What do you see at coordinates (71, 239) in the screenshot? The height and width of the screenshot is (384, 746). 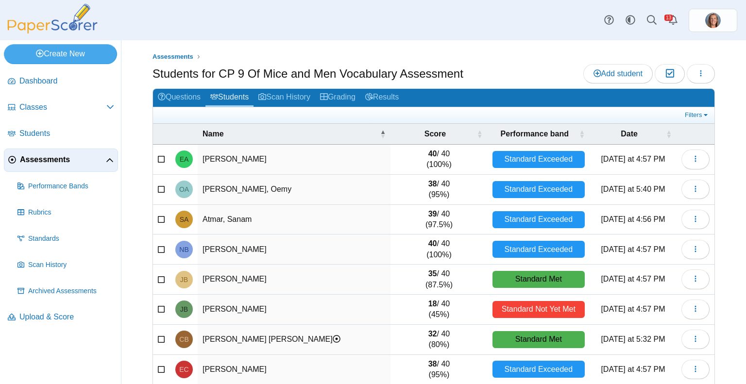 I see `span: Standards` at bounding box center [71, 239].